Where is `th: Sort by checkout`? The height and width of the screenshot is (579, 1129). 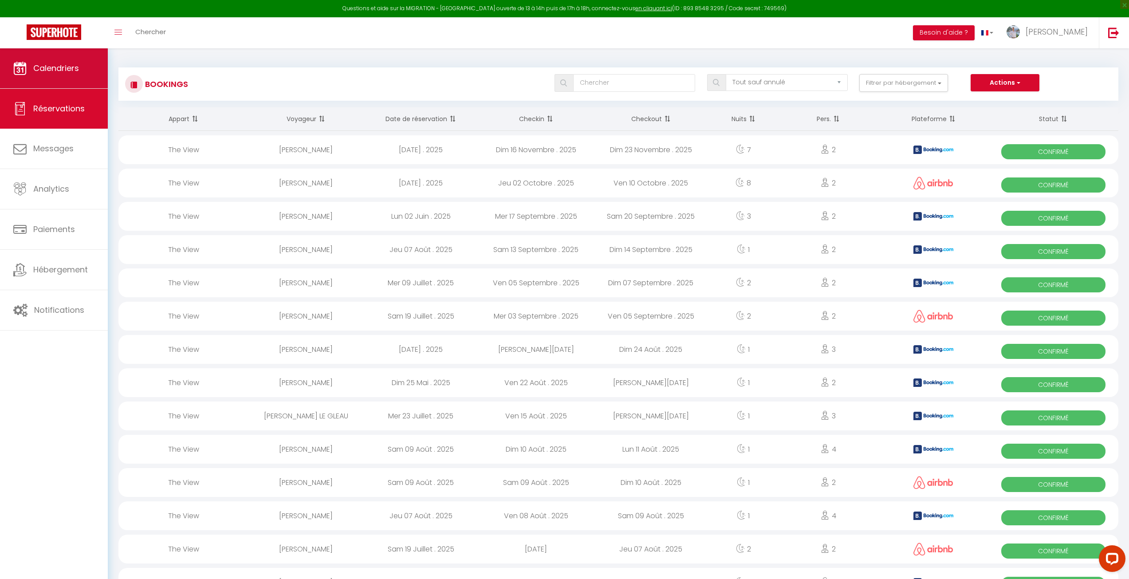 th: Sort by checkout is located at coordinates (651, 119).